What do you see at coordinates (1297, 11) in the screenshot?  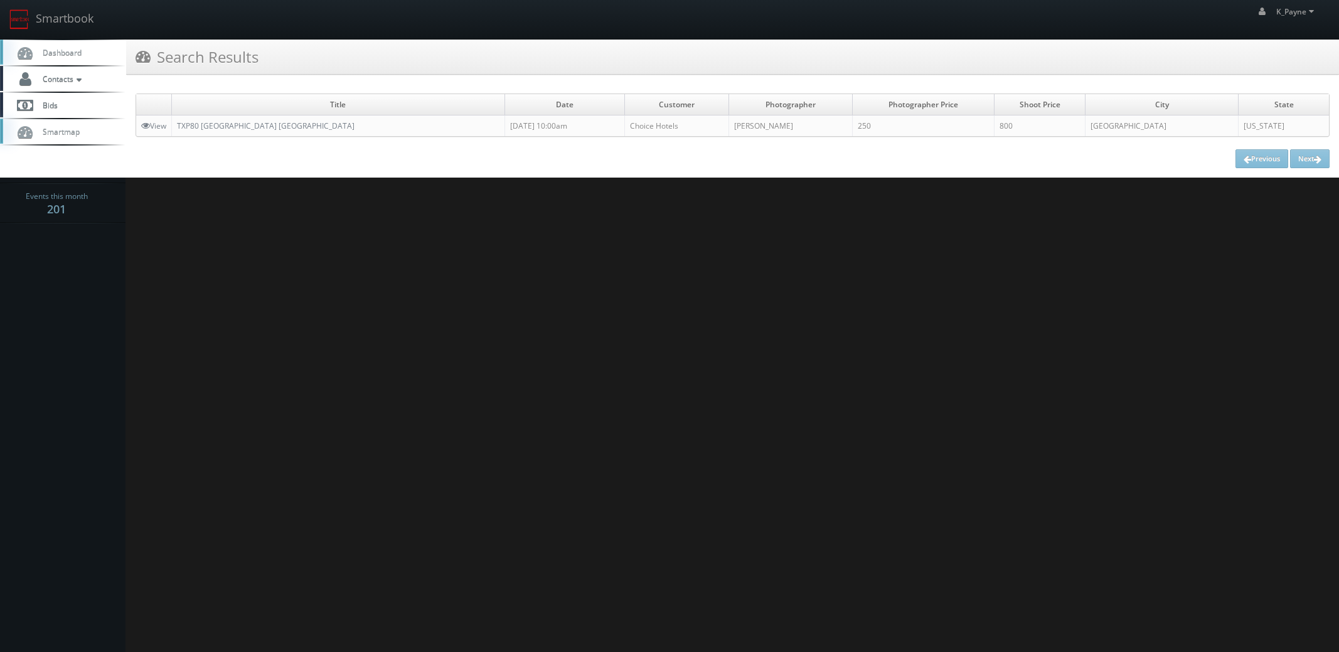 I see `span: K_Payne` at bounding box center [1297, 11].